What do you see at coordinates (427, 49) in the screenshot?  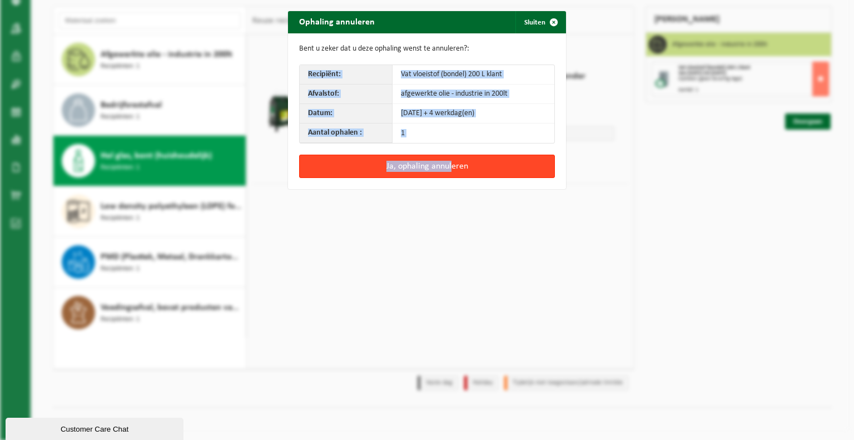 I see `p: Bent u zeker dat u deze ophaling wenst te annuleren?:` at bounding box center [427, 49].